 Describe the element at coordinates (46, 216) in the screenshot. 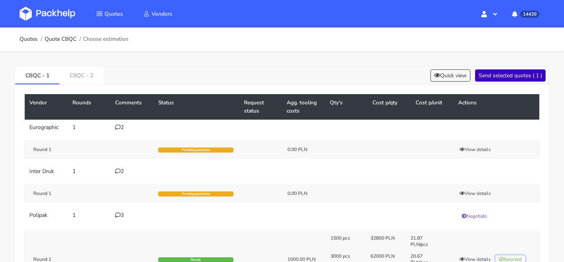

I see `td: Polipak` at that location.